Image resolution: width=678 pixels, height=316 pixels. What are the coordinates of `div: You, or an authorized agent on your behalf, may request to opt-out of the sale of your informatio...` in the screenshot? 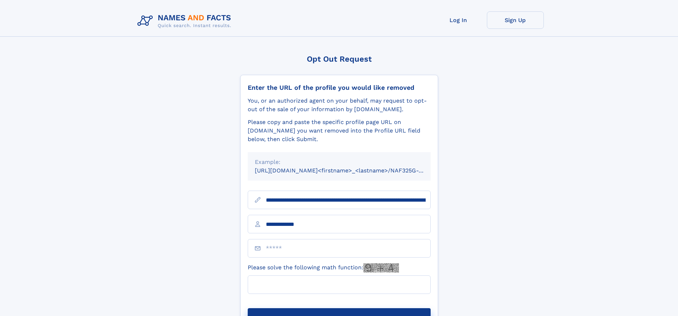 It's located at (339, 105).